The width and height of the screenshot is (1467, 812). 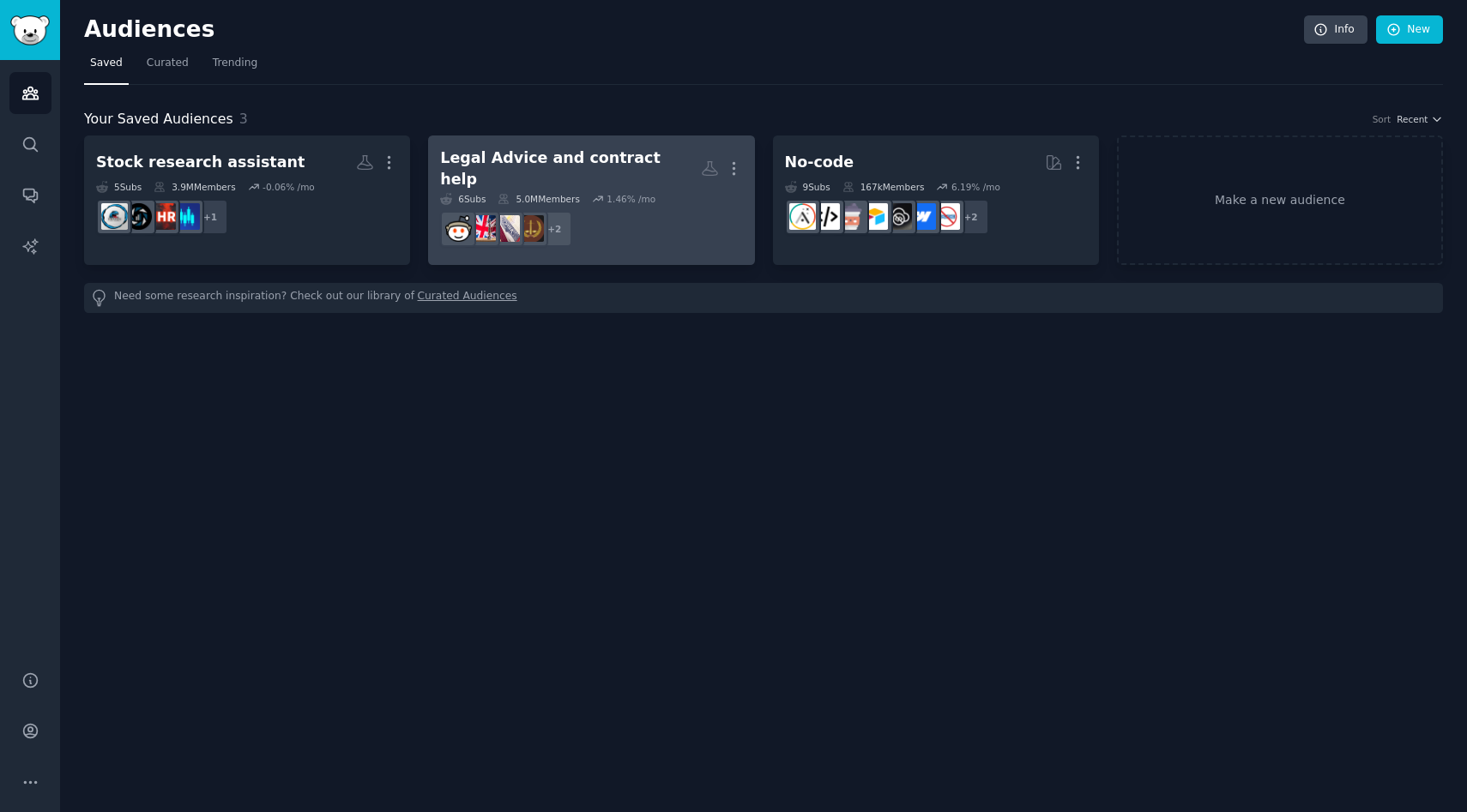 I want to click on img: AskALawyer, so click(x=530, y=228).